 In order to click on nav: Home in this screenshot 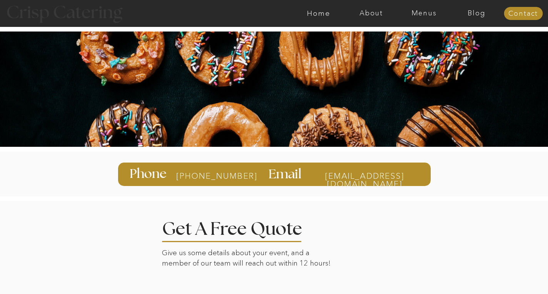, I will do `click(319, 13)`.